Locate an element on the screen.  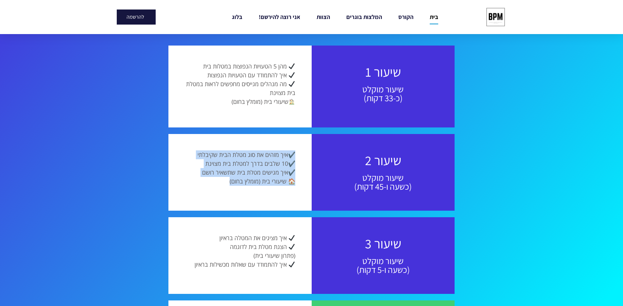
span: 10 שלבים בדרך למטלת בית מצוינת is located at coordinates (247, 163).